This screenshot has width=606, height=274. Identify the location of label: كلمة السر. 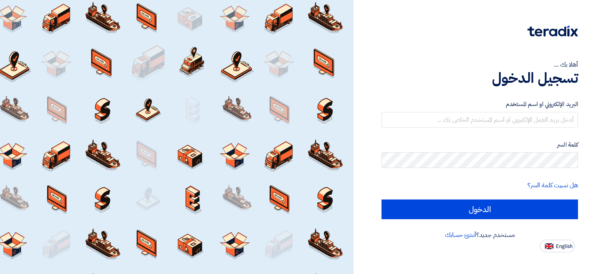
(479, 145).